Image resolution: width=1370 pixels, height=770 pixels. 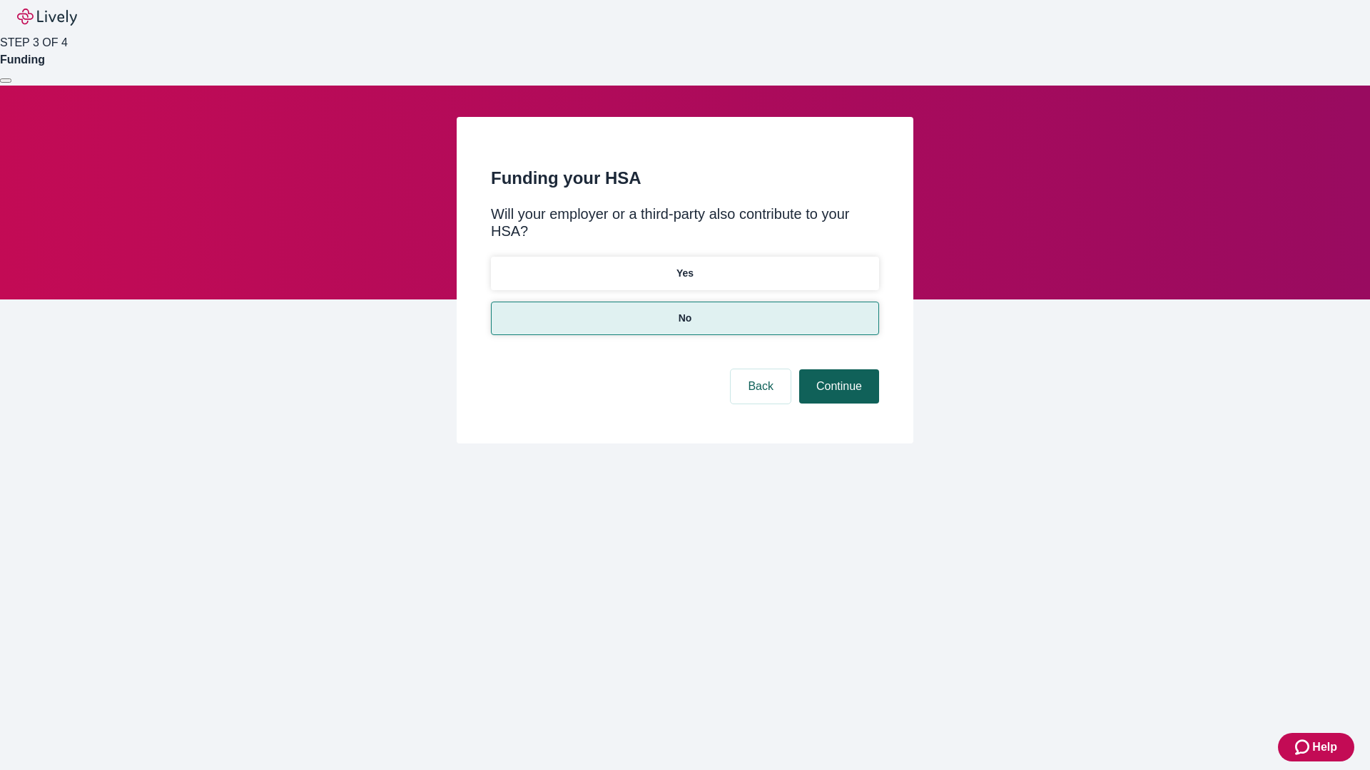 I want to click on button: Back, so click(x=760, y=387).